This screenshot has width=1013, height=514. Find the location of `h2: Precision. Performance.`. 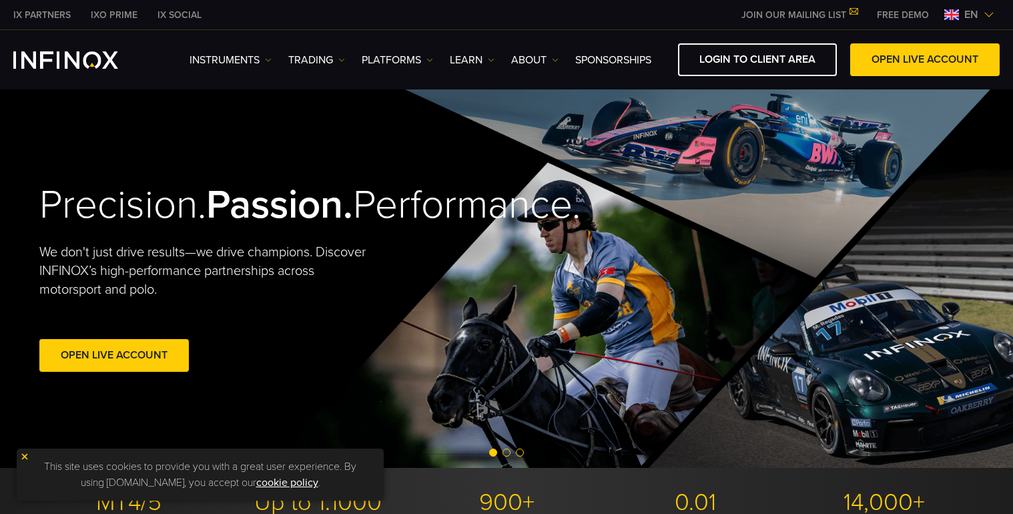

h2: Precision. Performance. is located at coordinates (250, 205).